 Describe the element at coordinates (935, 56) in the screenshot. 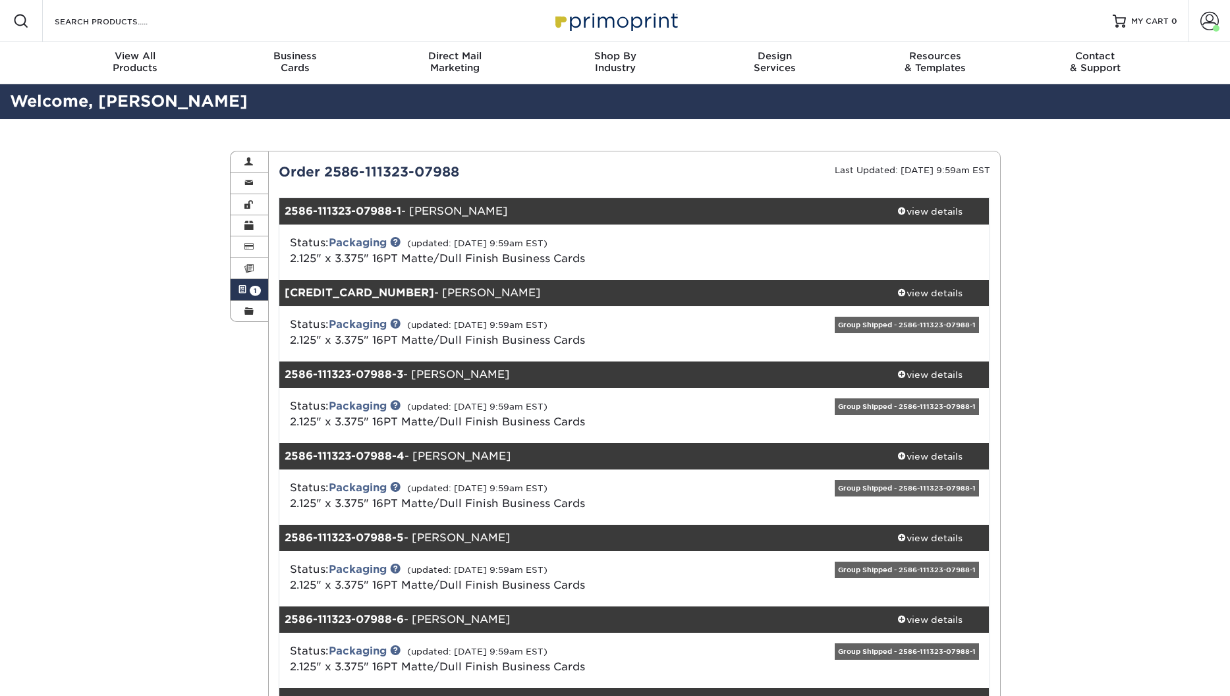

I see `span: Resources` at that location.